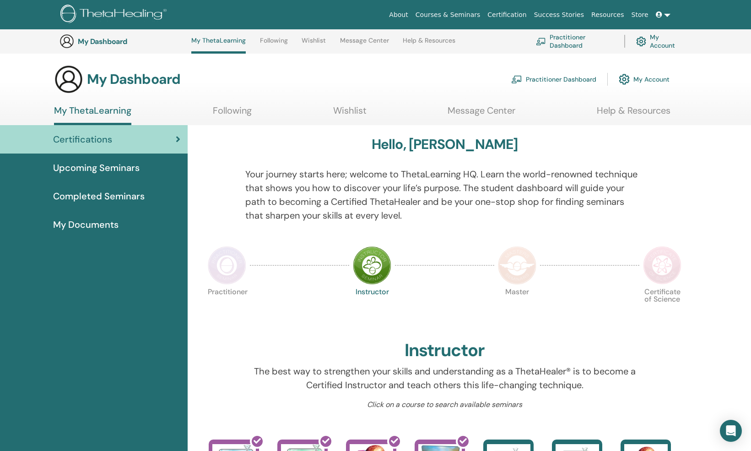 The height and width of the screenshot is (451, 751). I want to click on h2: Instructor, so click(445, 350).